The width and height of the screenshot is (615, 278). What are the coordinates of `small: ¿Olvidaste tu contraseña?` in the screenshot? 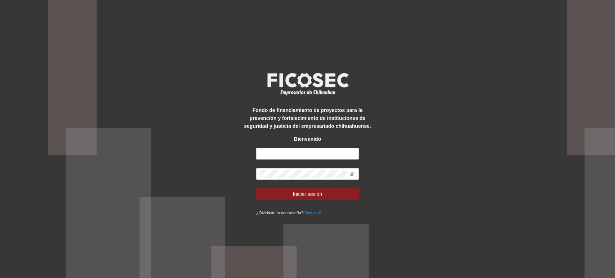 It's located at (288, 213).